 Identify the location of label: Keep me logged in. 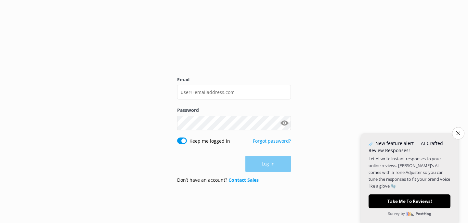
(210, 141).